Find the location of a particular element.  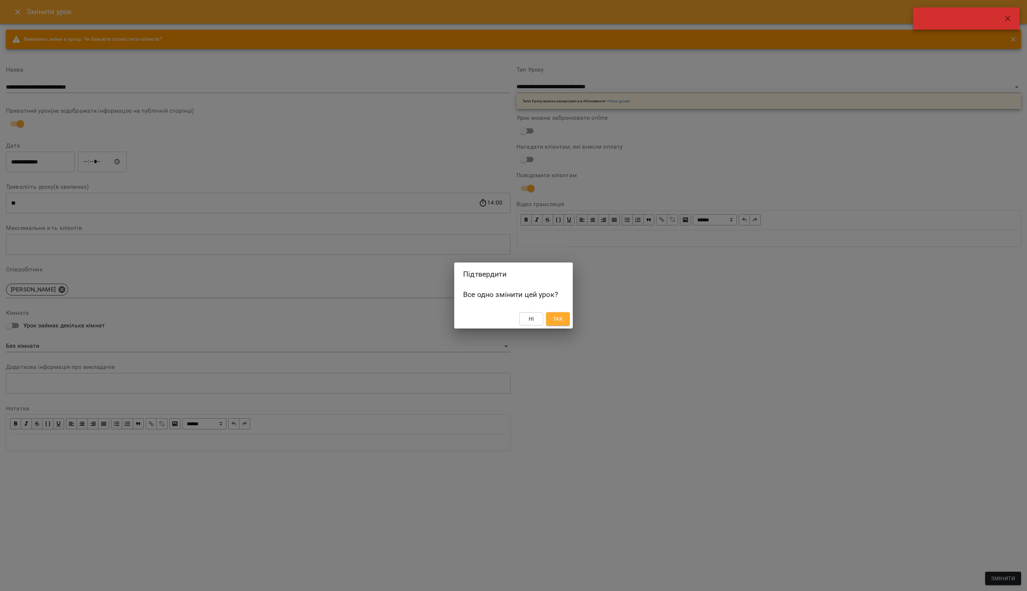

button: Ні is located at coordinates (531, 319).